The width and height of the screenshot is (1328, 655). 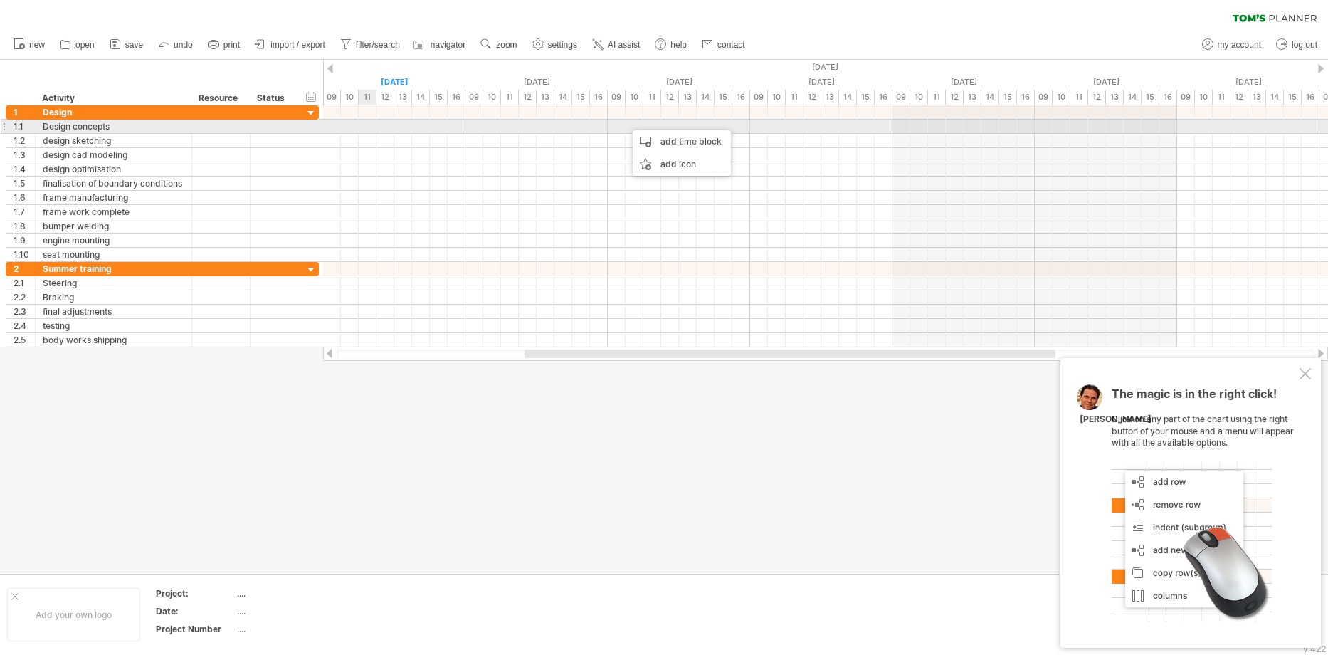 What do you see at coordinates (24, 254) in the screenshot?
I see `div: 1.10` at bounding box center [24, 254].